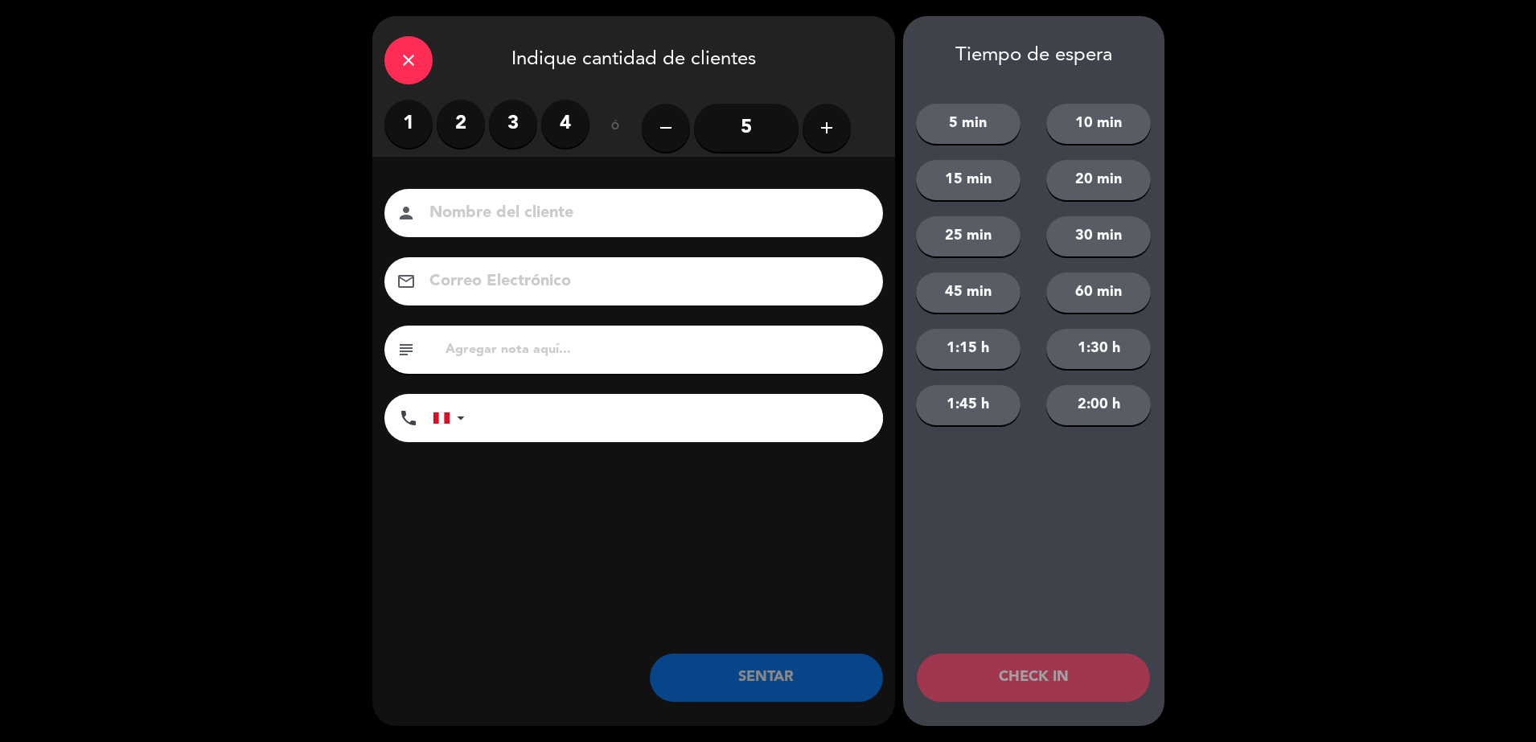  I want to click on button: 30 min, so click(1099, 236).